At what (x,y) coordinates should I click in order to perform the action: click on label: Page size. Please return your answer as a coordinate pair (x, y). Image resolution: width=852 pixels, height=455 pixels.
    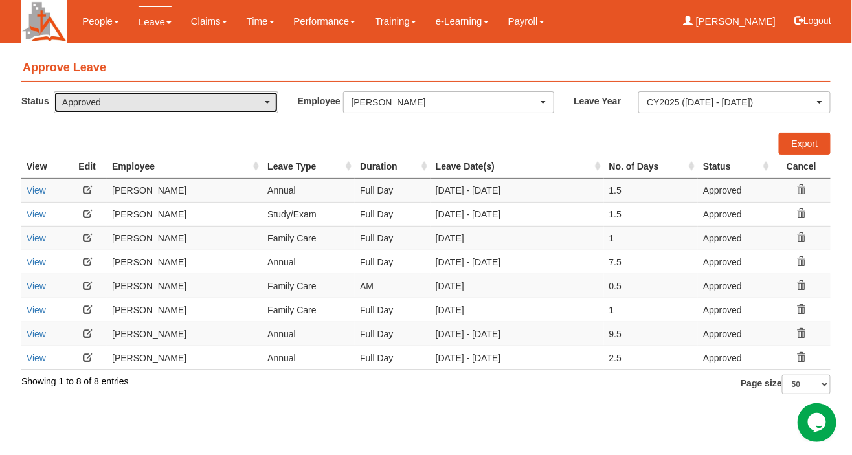
    Looking at the image, I should click on (785, 385).